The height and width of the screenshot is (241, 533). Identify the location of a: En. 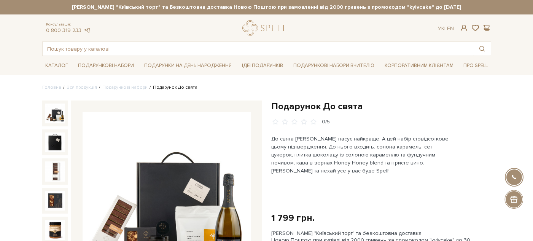
(451, 28).